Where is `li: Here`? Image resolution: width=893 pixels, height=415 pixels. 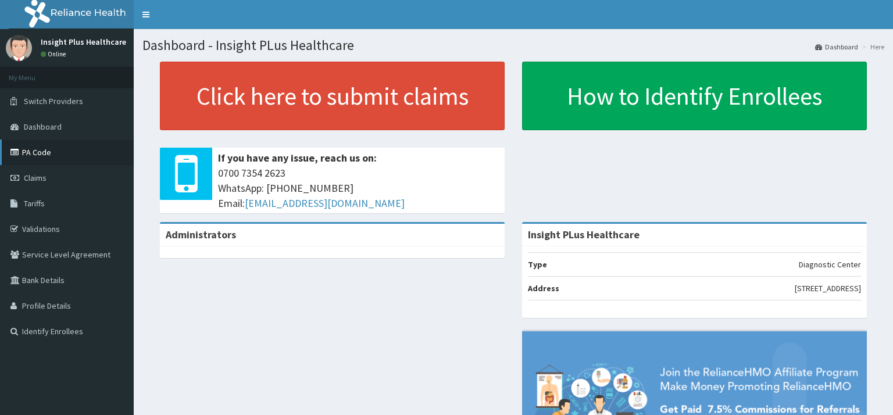
li: Here is located at coordinates (872, 47).